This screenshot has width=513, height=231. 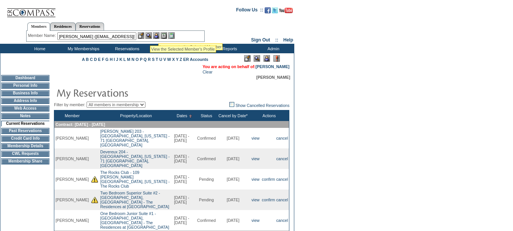 What do you see at coordinates (277, 58) in the screenshot?
I see `img: Log Concern/Member Elevation` at bounding box center [277, 58].